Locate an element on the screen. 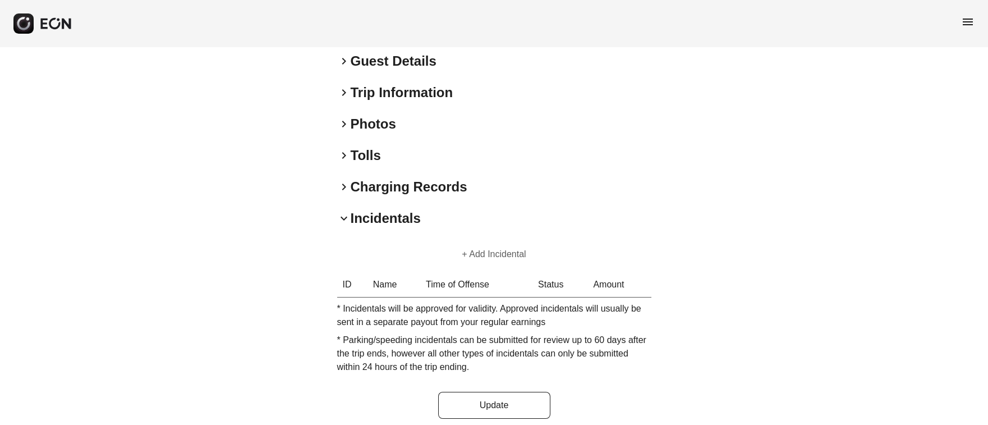 The image size is (988, 425). h2: Incidentals is located at coordinates (385, 218).